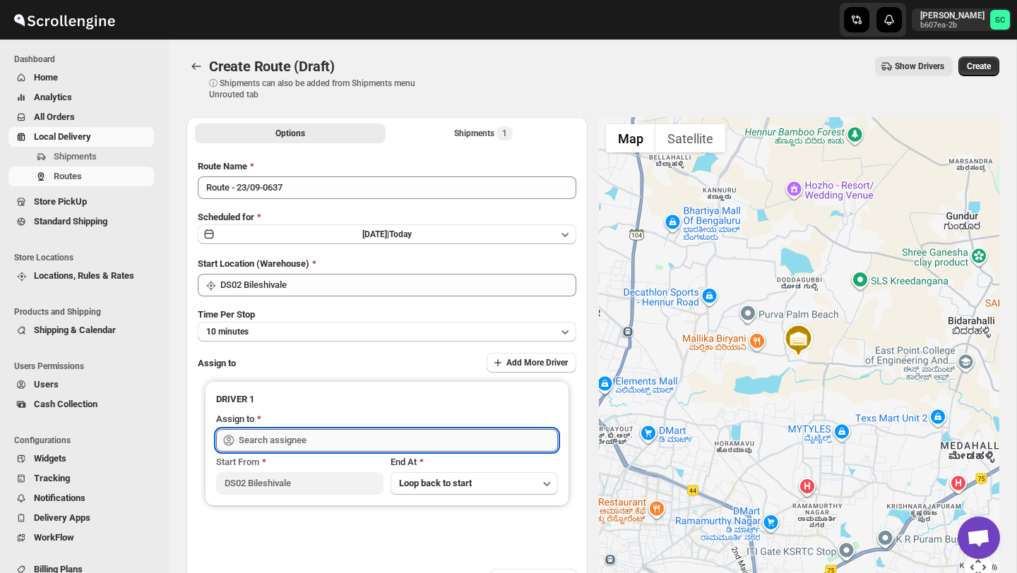  What do you see at coordinates (226, 314) in the screenshot?
I see `span: Time Per Stop` at bounding box center [226, 314].